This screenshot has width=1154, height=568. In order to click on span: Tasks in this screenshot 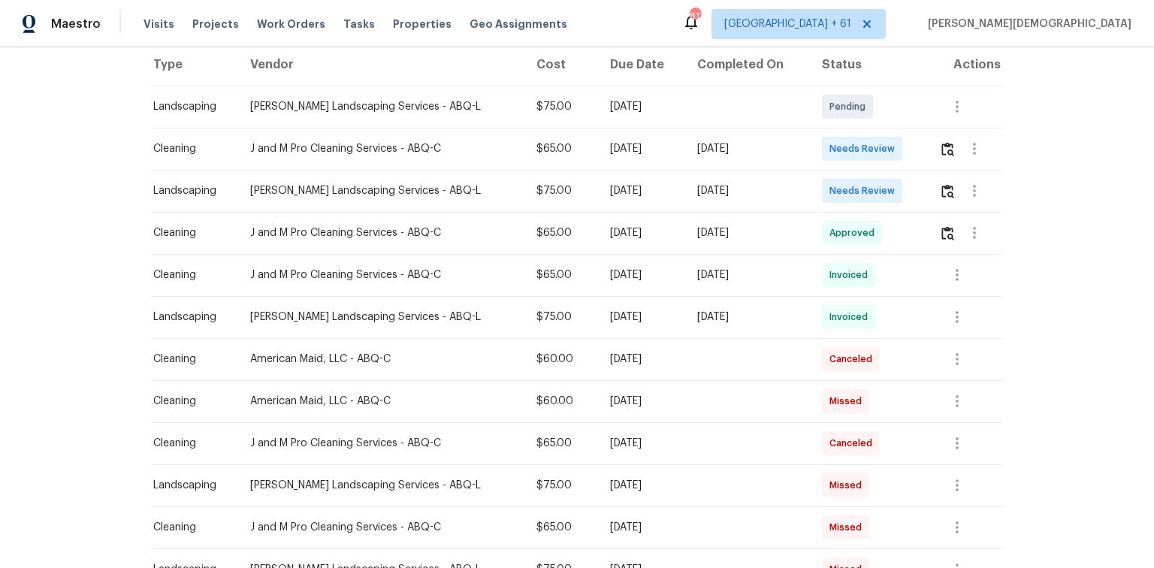, I will do `click(359, 24)`.